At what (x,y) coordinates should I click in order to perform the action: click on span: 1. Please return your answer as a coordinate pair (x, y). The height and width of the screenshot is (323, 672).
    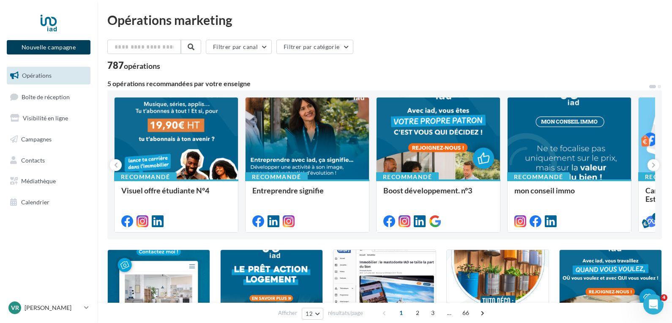
    Looking at the image, I should click on (401, 313).